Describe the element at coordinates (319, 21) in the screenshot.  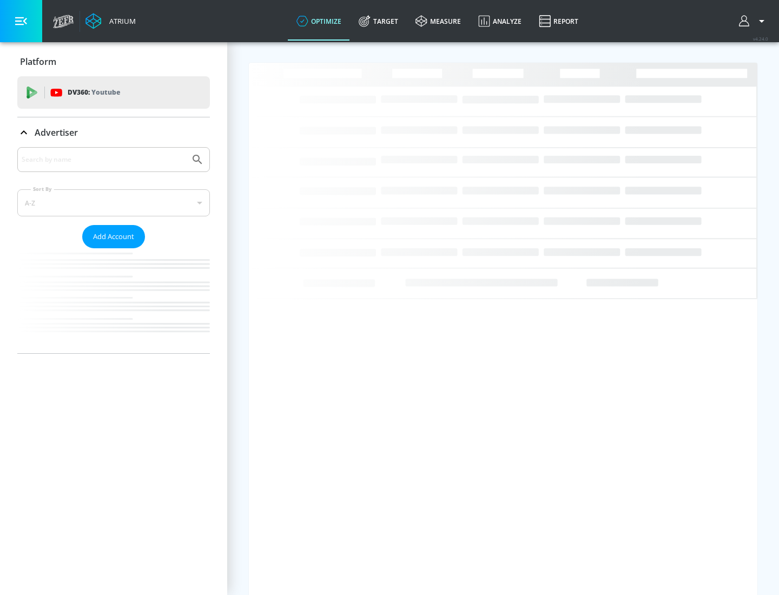
I see `a: optimize` at that location.